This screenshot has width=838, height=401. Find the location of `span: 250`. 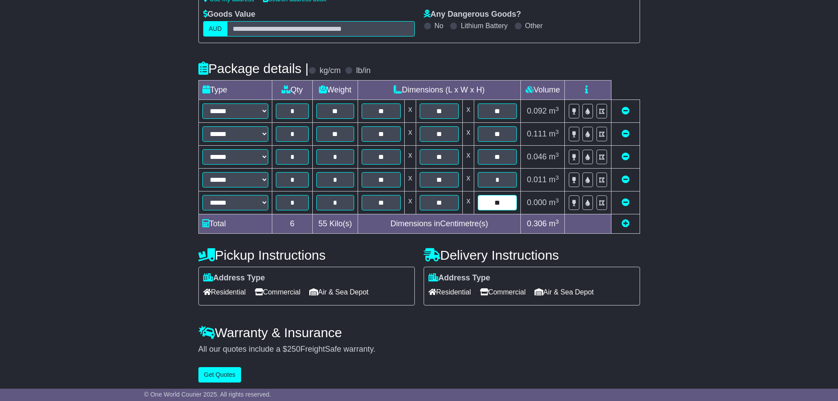

span: 250 is located at coordinates (294, 349).